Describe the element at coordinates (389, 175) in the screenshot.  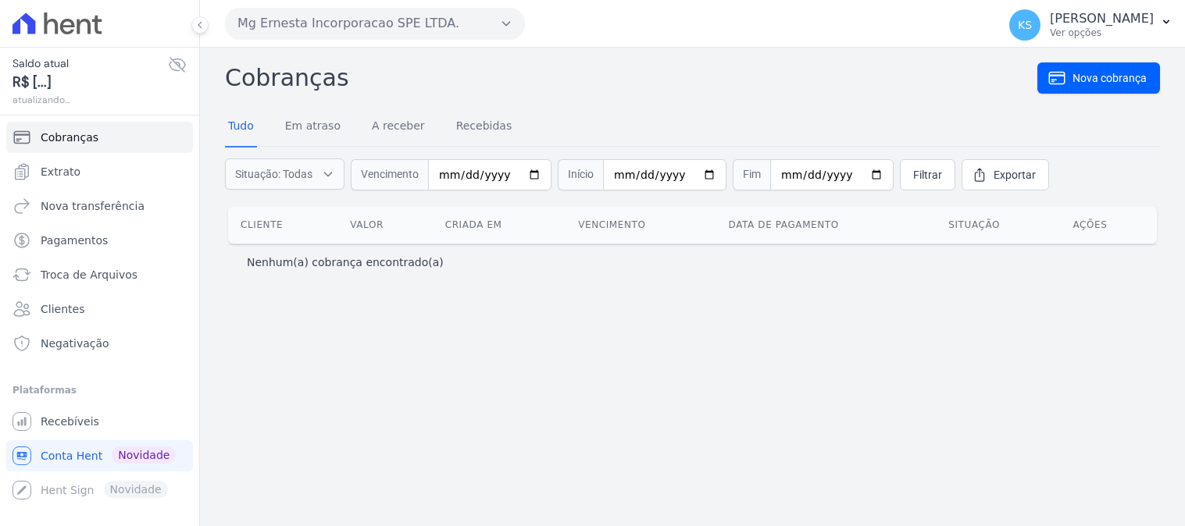
I see `span: Vencimento` at that location.